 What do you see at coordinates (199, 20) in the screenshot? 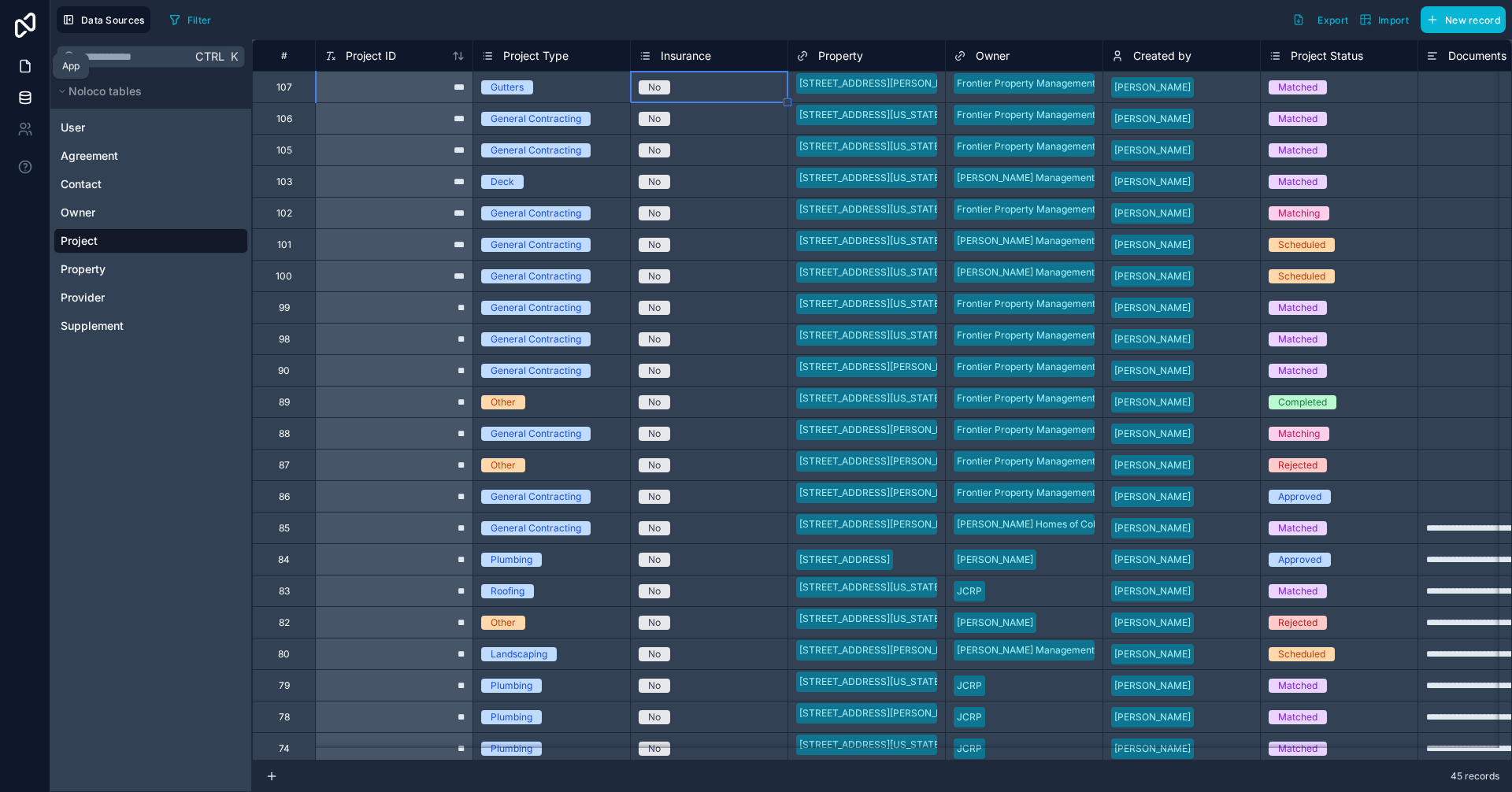
I see `span: Filter` at bounding box center [199, 20].